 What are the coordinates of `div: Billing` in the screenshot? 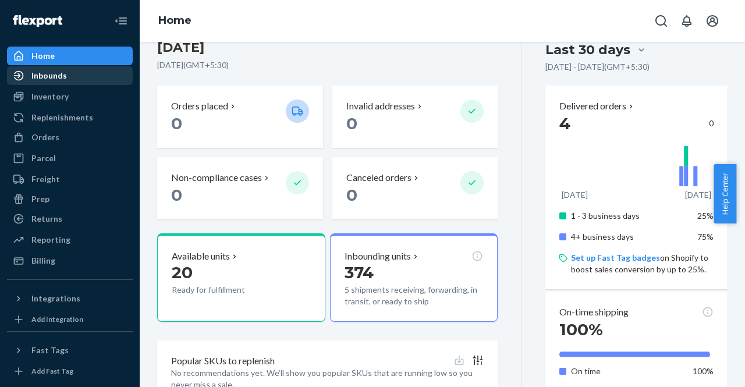 It's located at (43, 261).